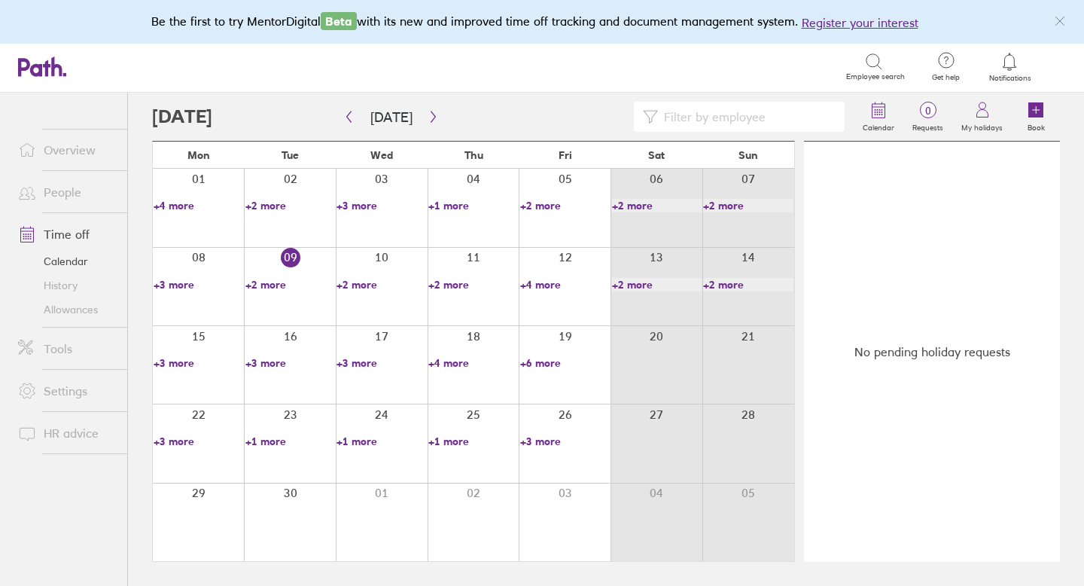  Describe the element at coordinates (473, 155) in the screenshot. I see `span: Thu` at that location.